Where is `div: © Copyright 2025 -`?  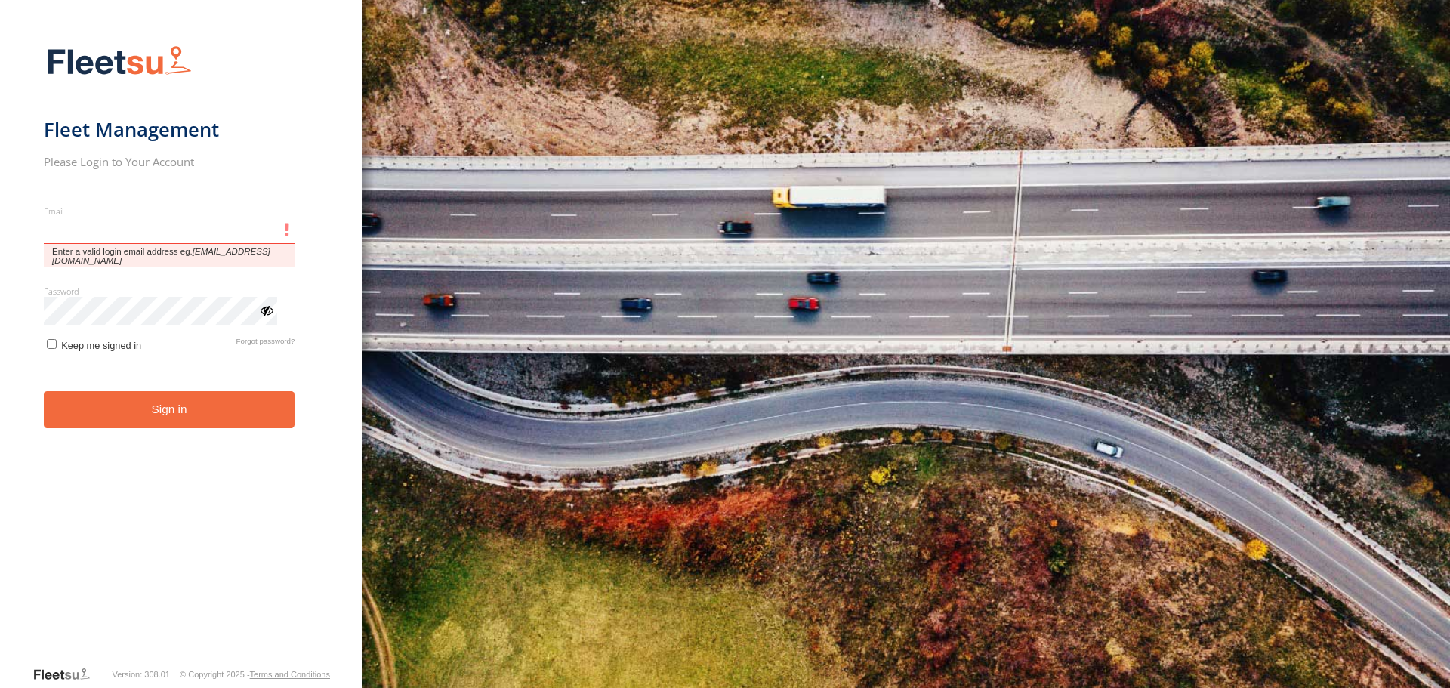
div: © Copyright 2025 - is located at coordinates (254, 674).